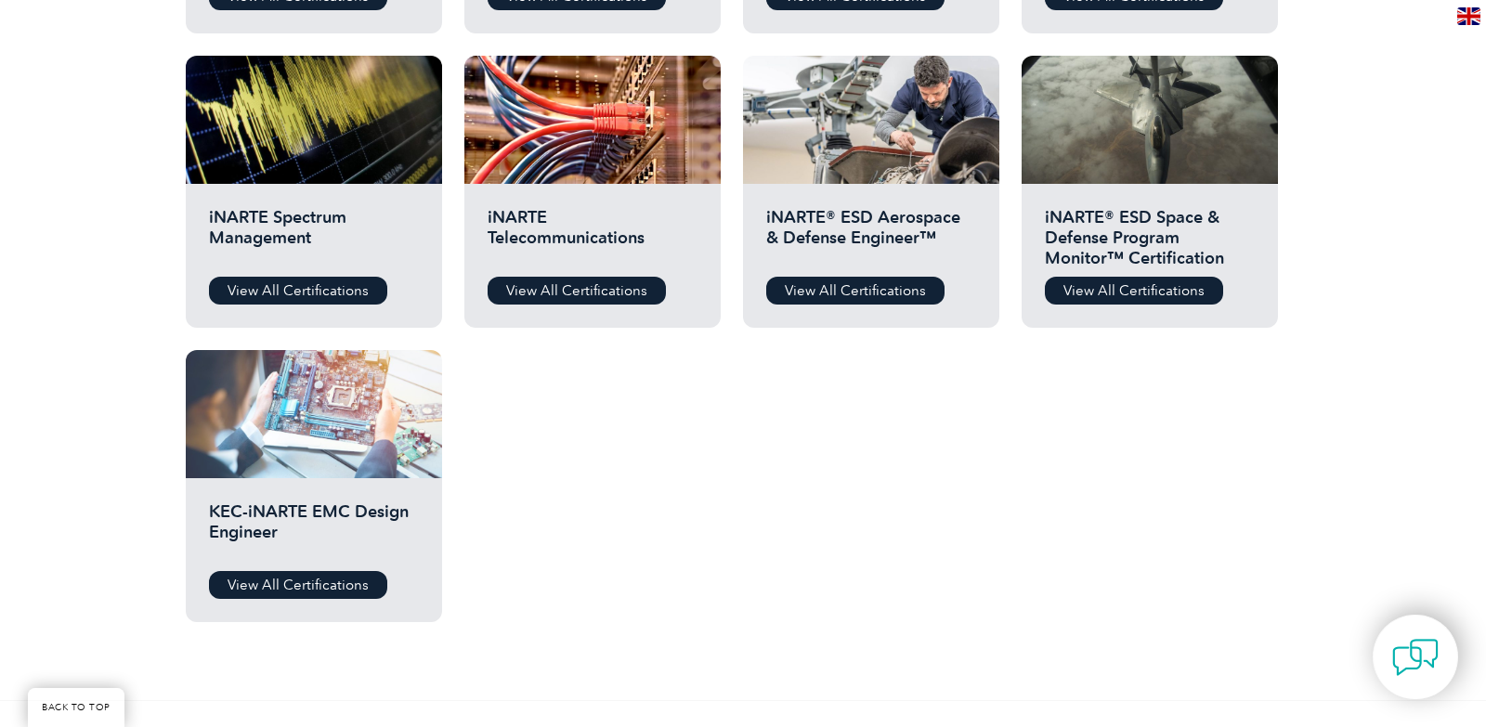 This screenshot has height=727, width=1486. I want to click on h2: iNARTE® ESD Space & Defense Program Monitor™ Certification, so click(1150, 235).